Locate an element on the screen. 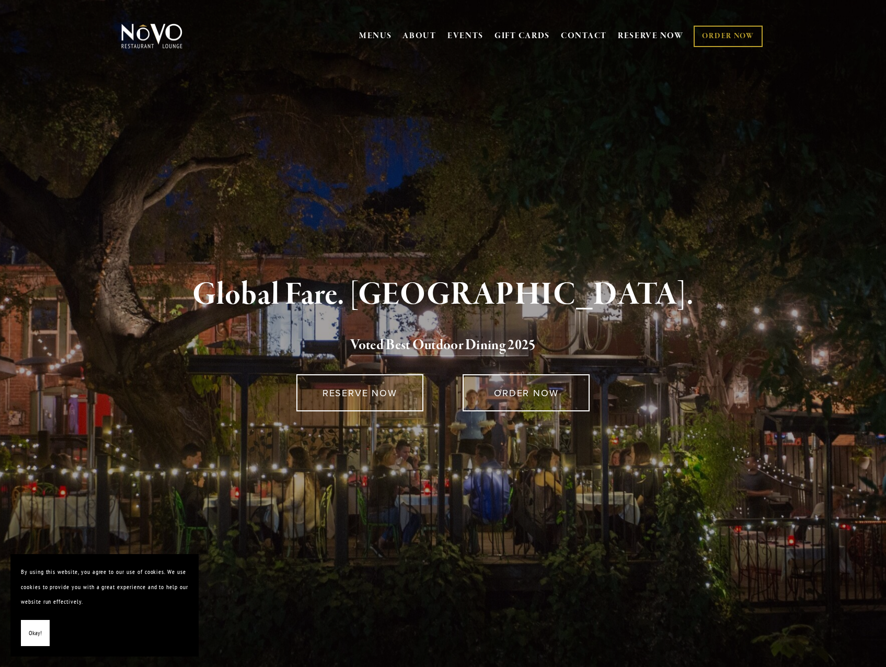 Image resolution: width=886 pixels, height=667 pixels. img: Novo Restaurant &amp; Lounge is located at coordinates (152, 36).